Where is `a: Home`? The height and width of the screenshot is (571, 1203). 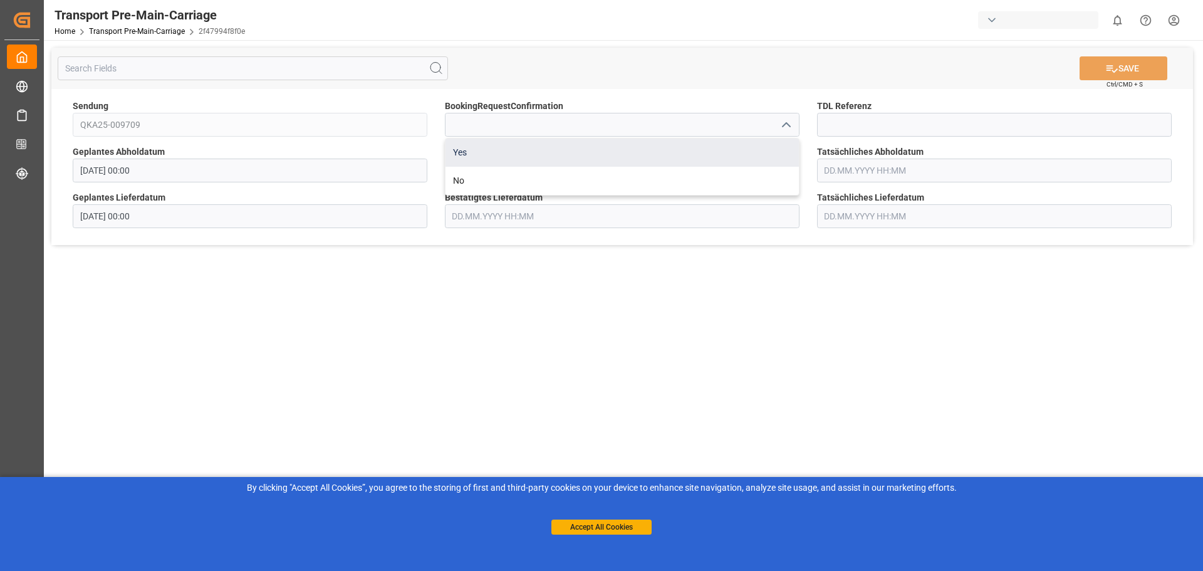 a: Home is located at coordinates (65, 31).